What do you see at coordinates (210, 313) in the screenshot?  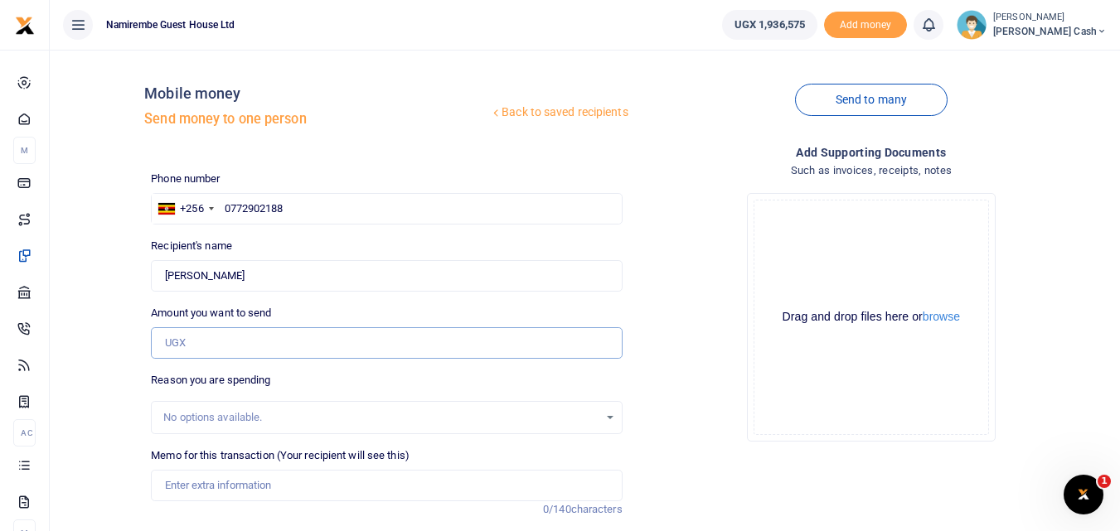 I see `label: Amount you want to send` at bounding box center [210, 313].